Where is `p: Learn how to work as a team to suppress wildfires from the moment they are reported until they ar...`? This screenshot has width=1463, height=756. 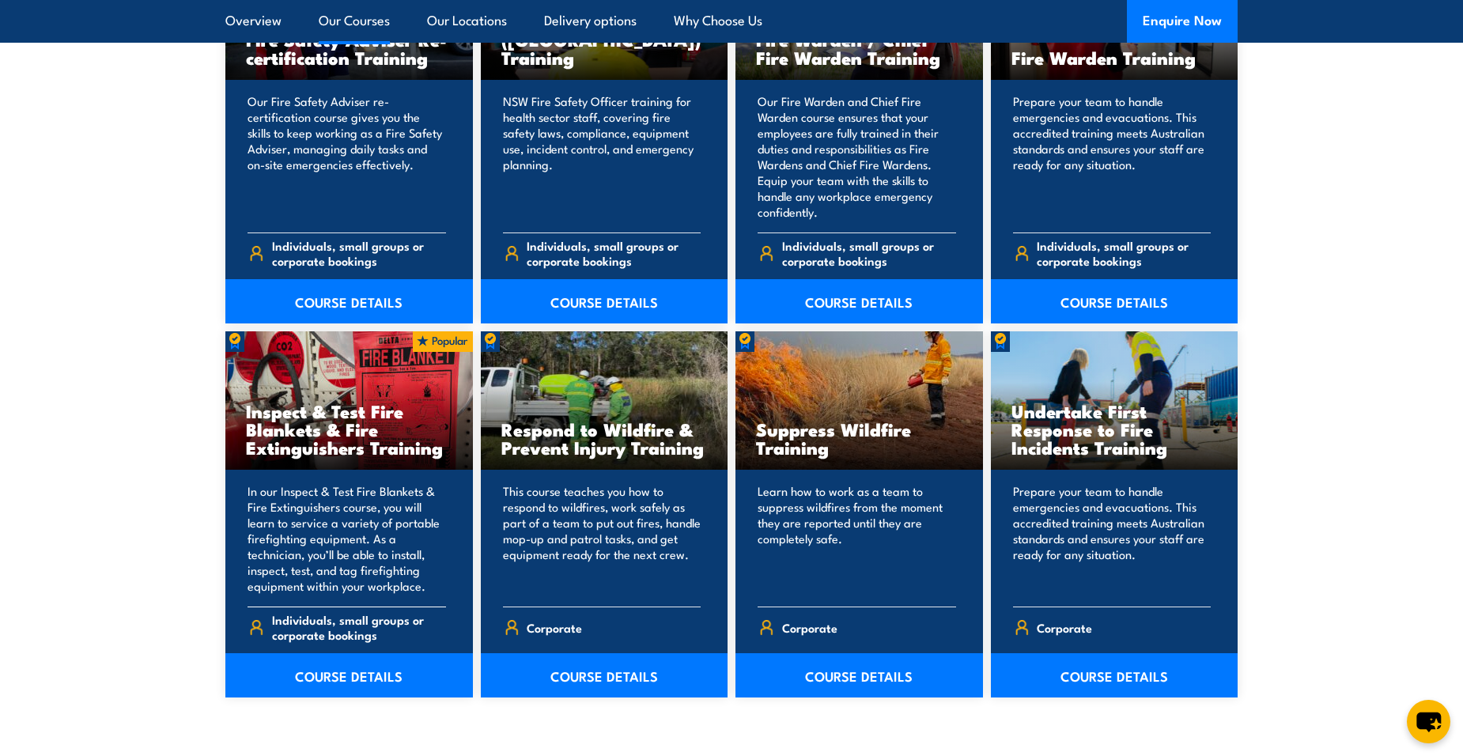
p: Learn how to work as a team to suppress wildfires from the moment they are reported until they ar... is located at coordinates (856, 539).